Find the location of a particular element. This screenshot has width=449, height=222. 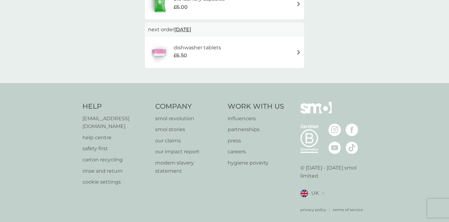

h4: Work With Us is located at coordinates (256, 106).